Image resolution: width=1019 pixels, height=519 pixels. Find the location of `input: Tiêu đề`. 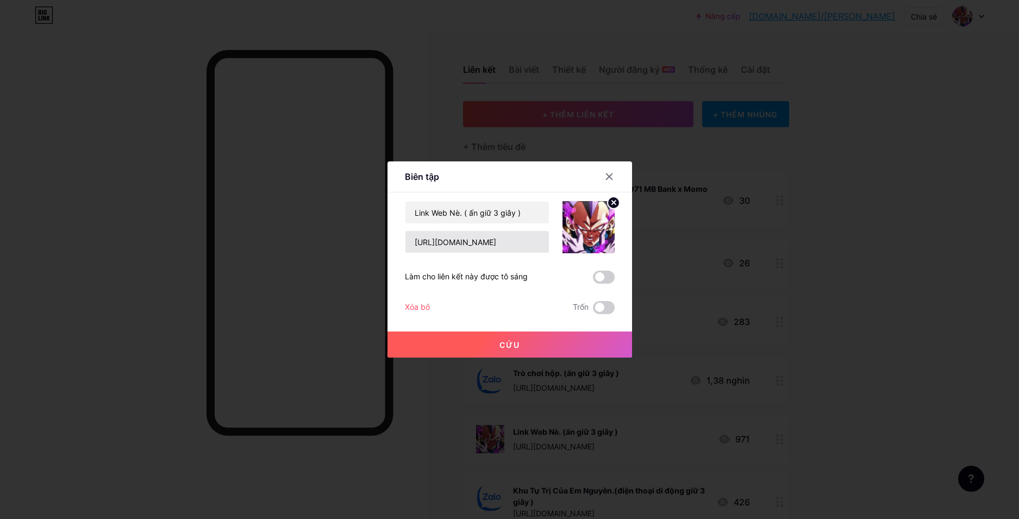

input: Tiêu đề is located at coordinates (477, 212).